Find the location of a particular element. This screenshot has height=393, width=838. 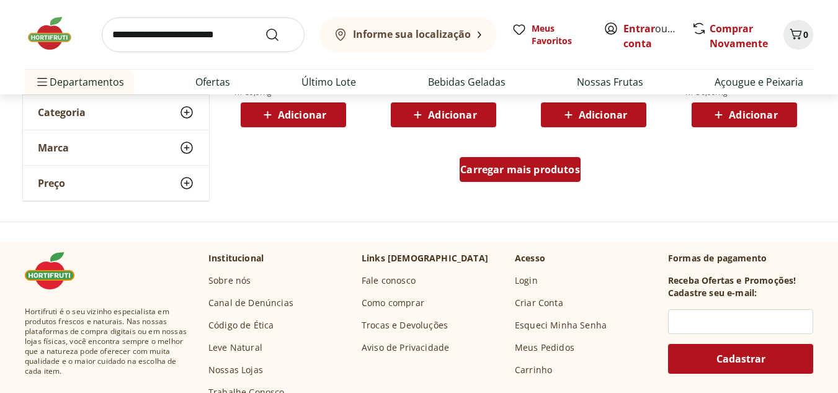

a: Nossas Frutas is located at coordinates (610, 82).